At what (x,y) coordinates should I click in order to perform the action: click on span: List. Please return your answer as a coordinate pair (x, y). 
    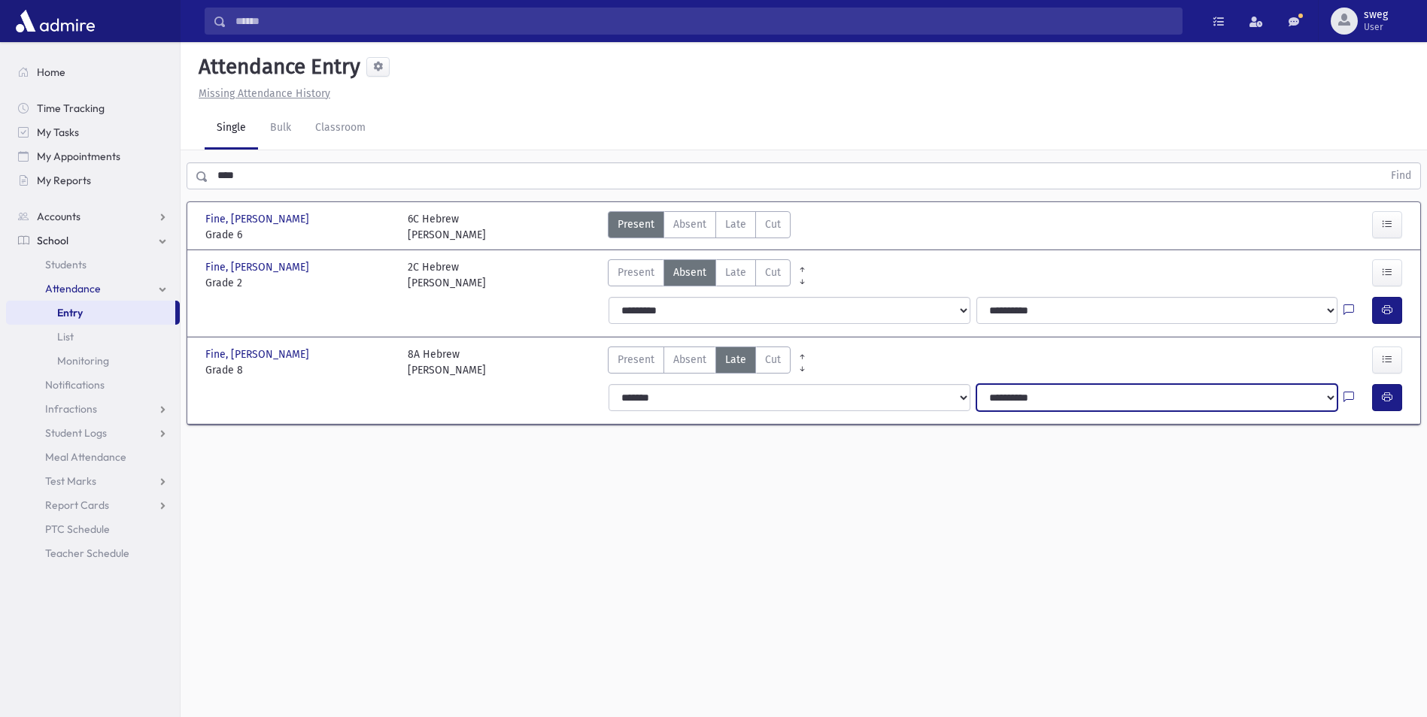
    Looking at the image, I should click on (65, 337).